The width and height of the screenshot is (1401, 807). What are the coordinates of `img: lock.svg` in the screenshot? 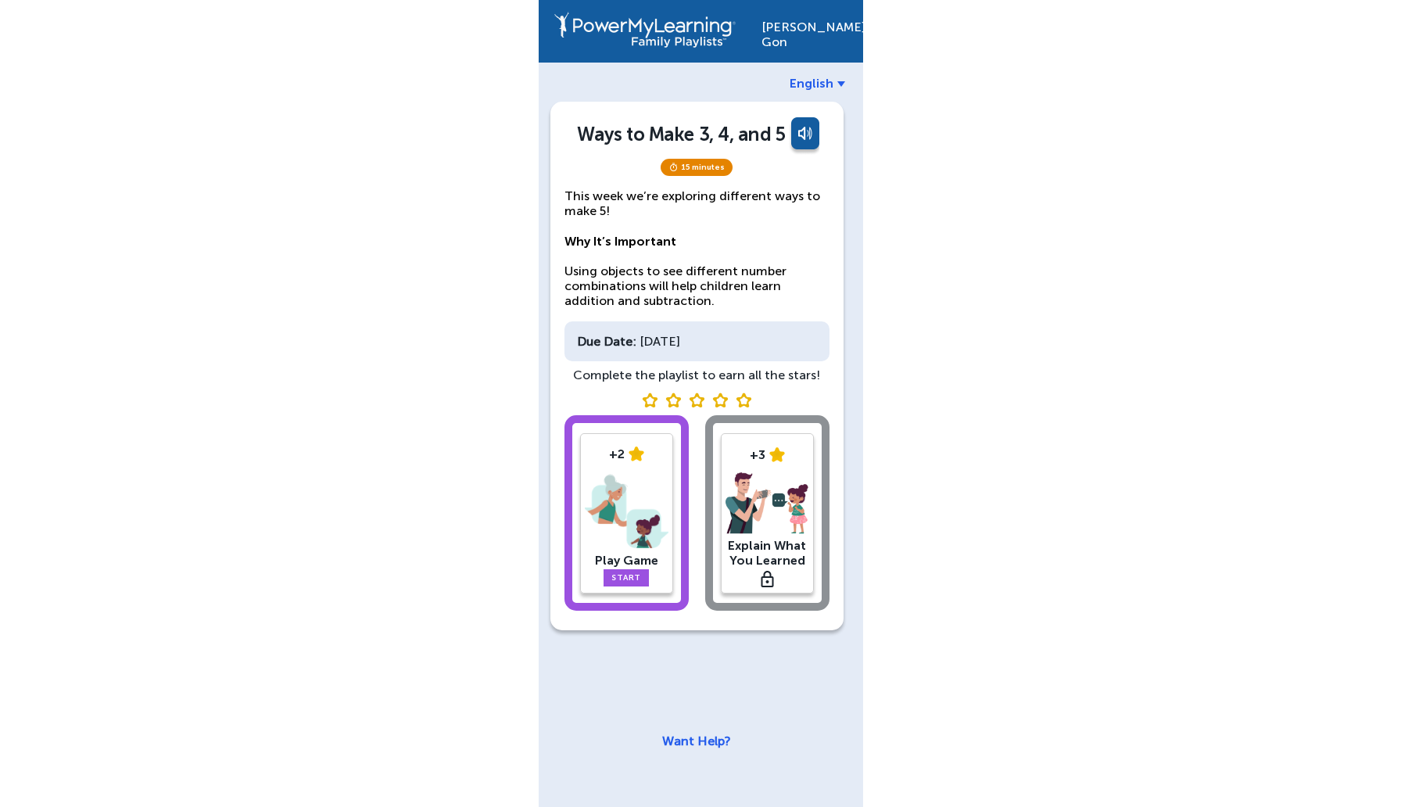 It's located at (767, 578).